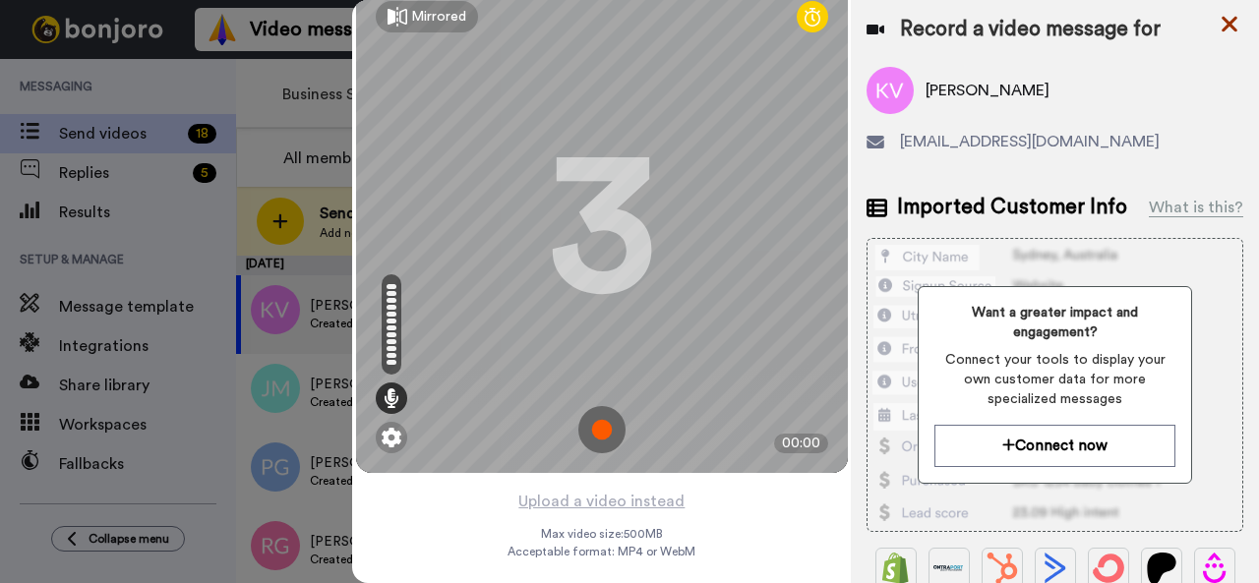 The image size is (1259, 583). I want to click on span: Imported Customer Info, so click(1012, 208).